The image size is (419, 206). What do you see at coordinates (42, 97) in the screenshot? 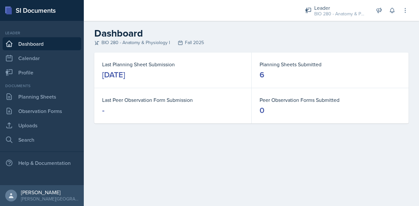
I see `a: Planning Sheets` at bounding box center [42, 97].